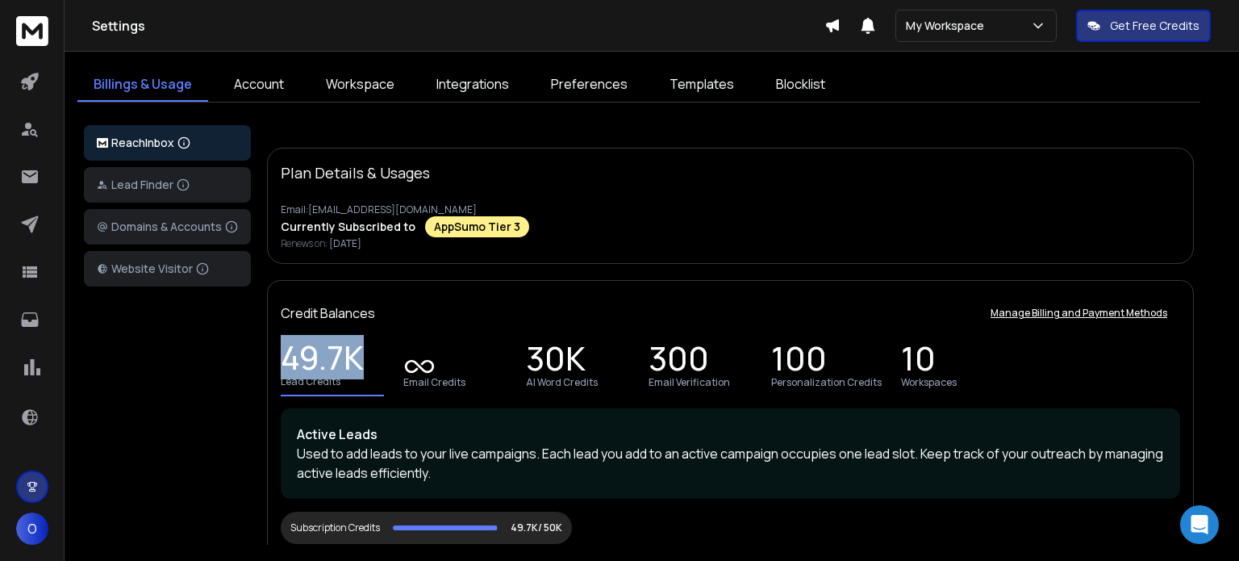 This screenshot has width=1239, height=561. What do you see at coordinates (355, 173) in the screenshot?
I see `p: Plan Details & Usages` at bounding box center [355, 173].